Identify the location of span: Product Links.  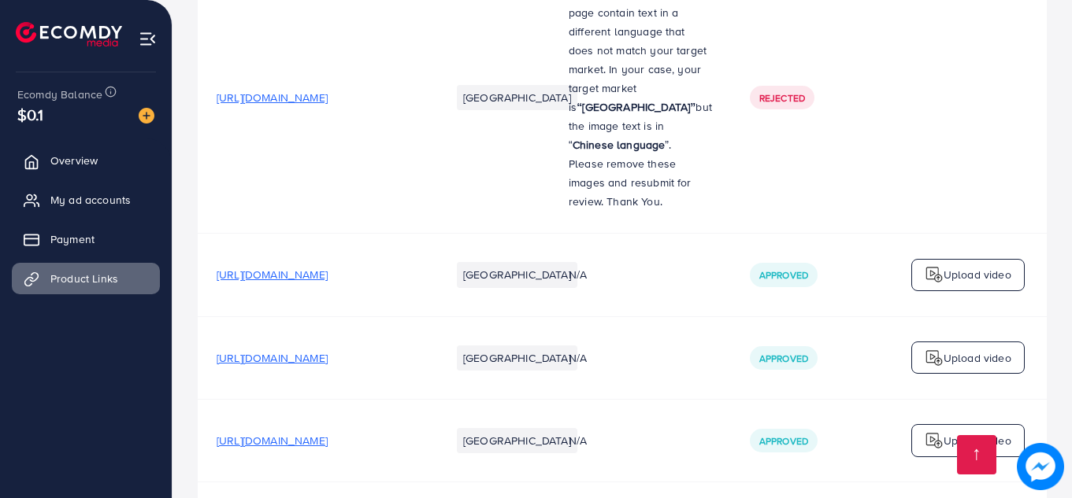
(84, 279).